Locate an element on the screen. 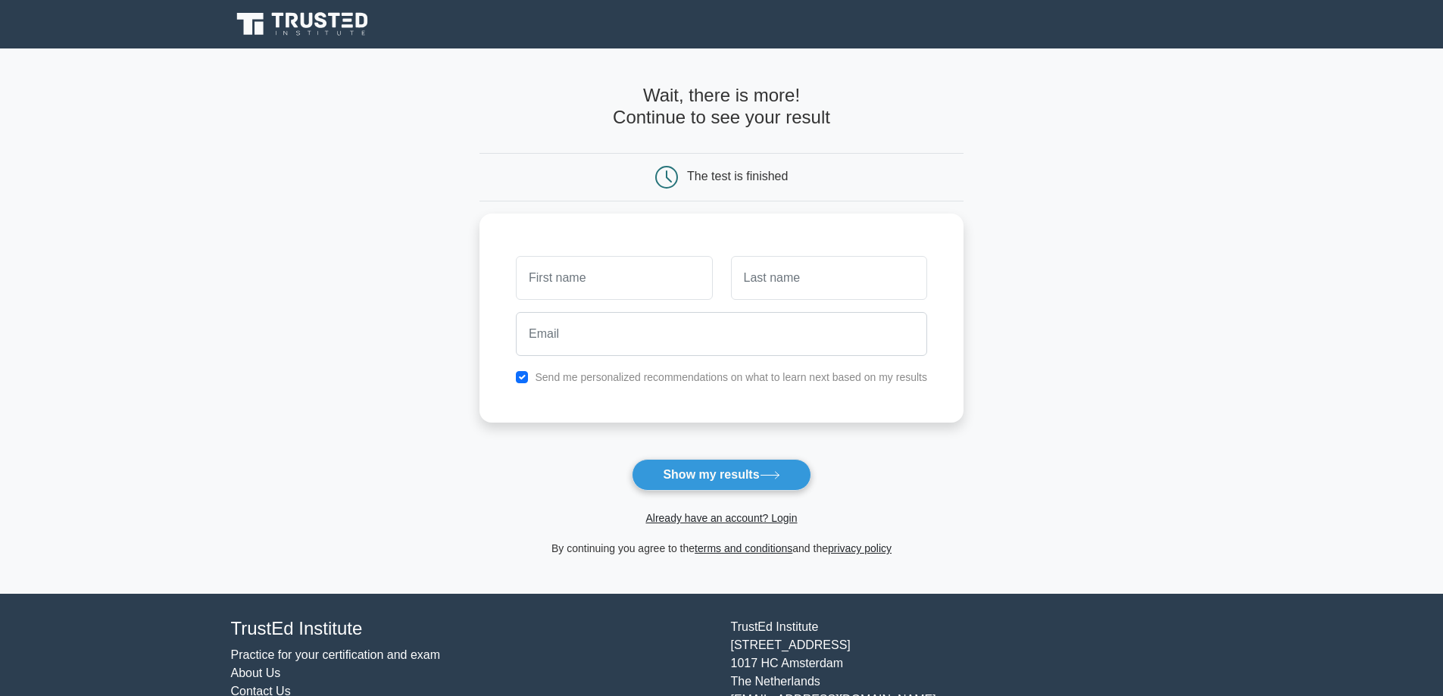  div: The test is finished is located at coordinates (737, 176).